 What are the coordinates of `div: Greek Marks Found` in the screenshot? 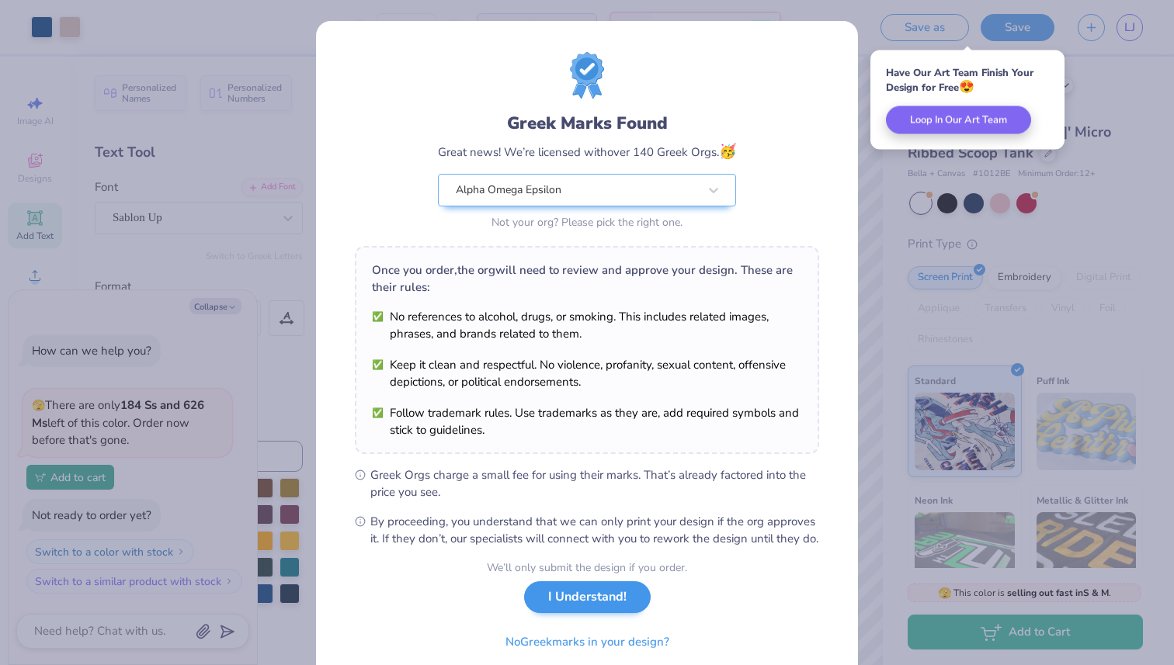 It's located at (587, 123).